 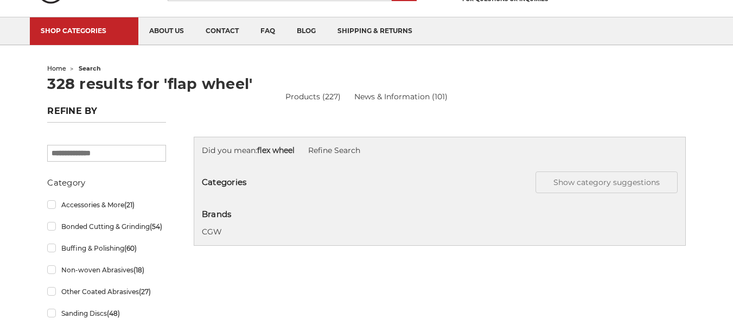 What do you see at coordinates (106, 114) in the screenshot?
I see `h5: Refine by` at bounding box center [106, 114].